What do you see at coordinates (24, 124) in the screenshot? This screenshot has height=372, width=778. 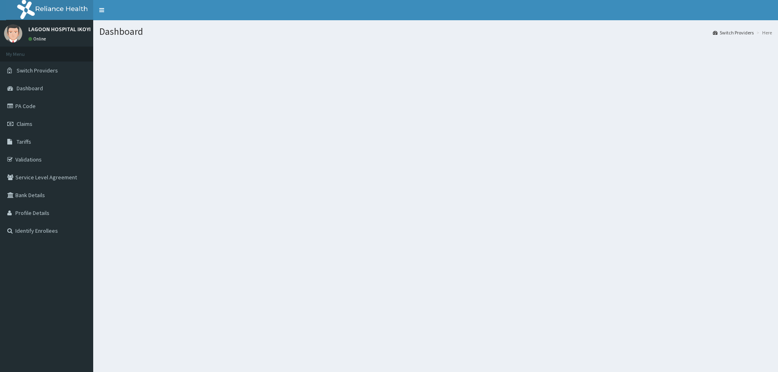 I see `span: Claims` at bounding box center [24, 124].